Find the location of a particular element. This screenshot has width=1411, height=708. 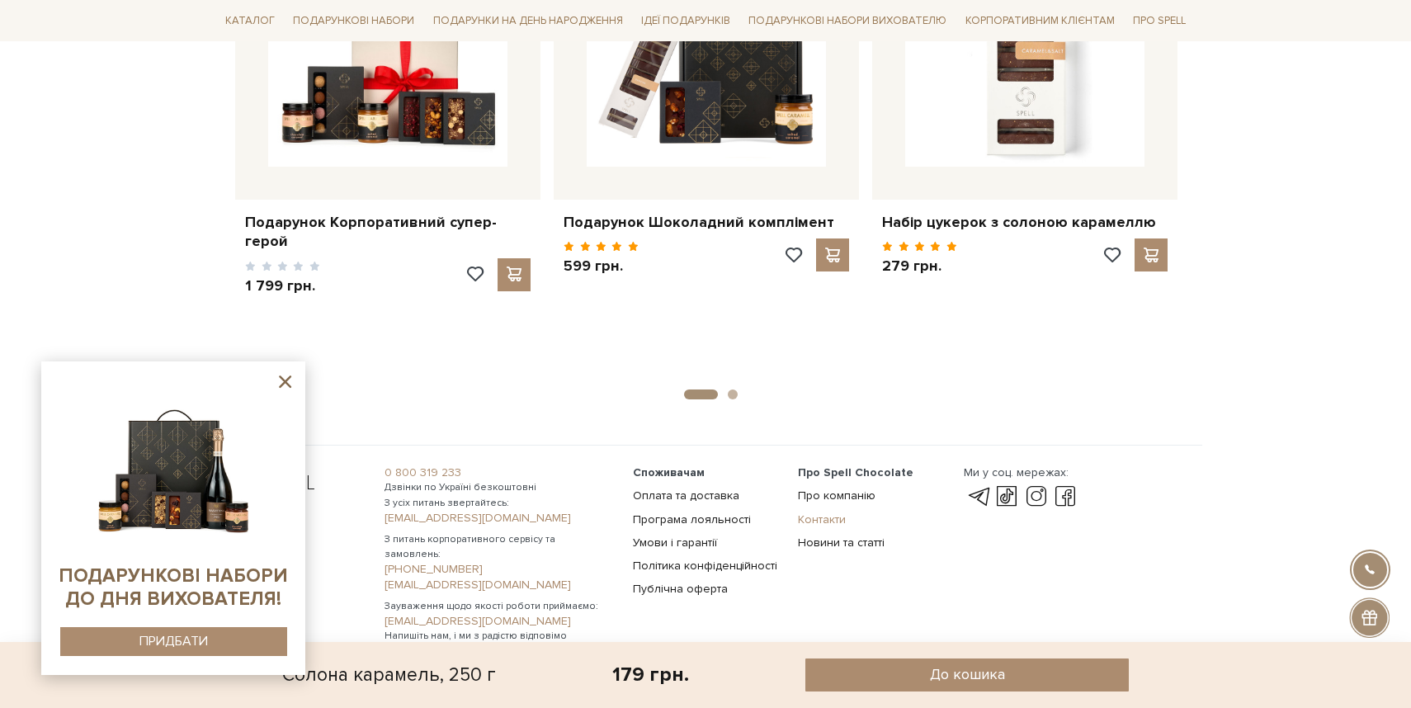

a: Подарунок Шоколадний комплімент is located at coordinates (706, 222).